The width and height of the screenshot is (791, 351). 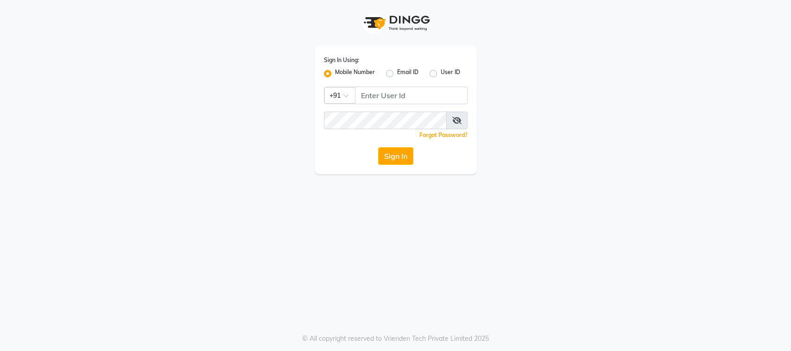 What do you see at coordinates (341, 60) in the screenshot?
I see `label: Sign In Using:` at bounding box center [341, 60].